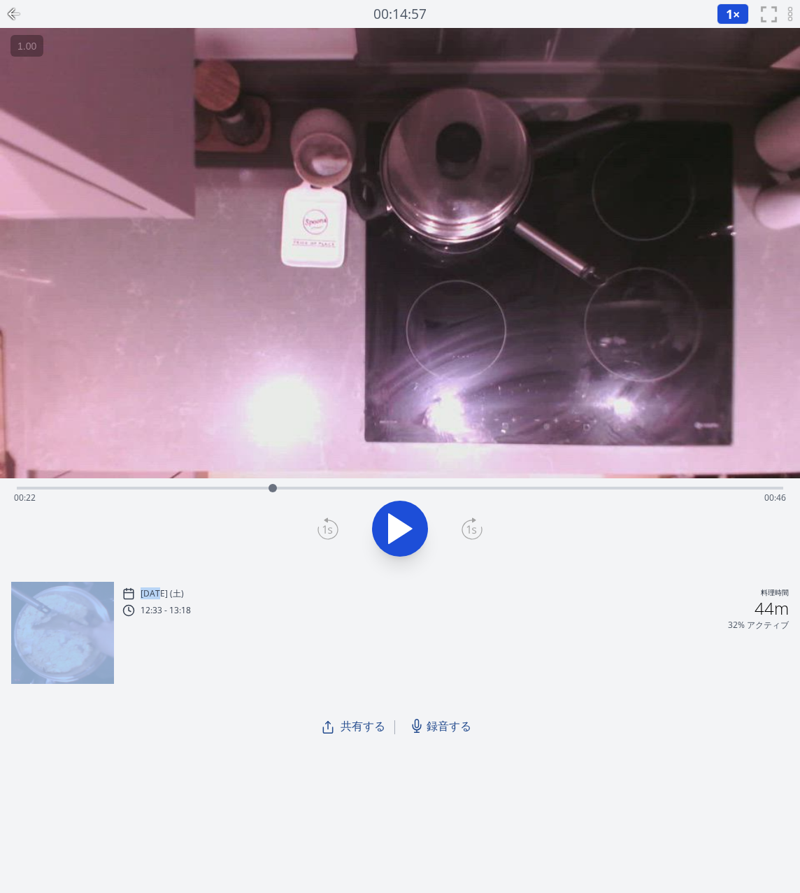  What do you see at coordinates (400, 14) in the screenshot?
I see `a: 00:14:57` at bounding box center [400, 14].